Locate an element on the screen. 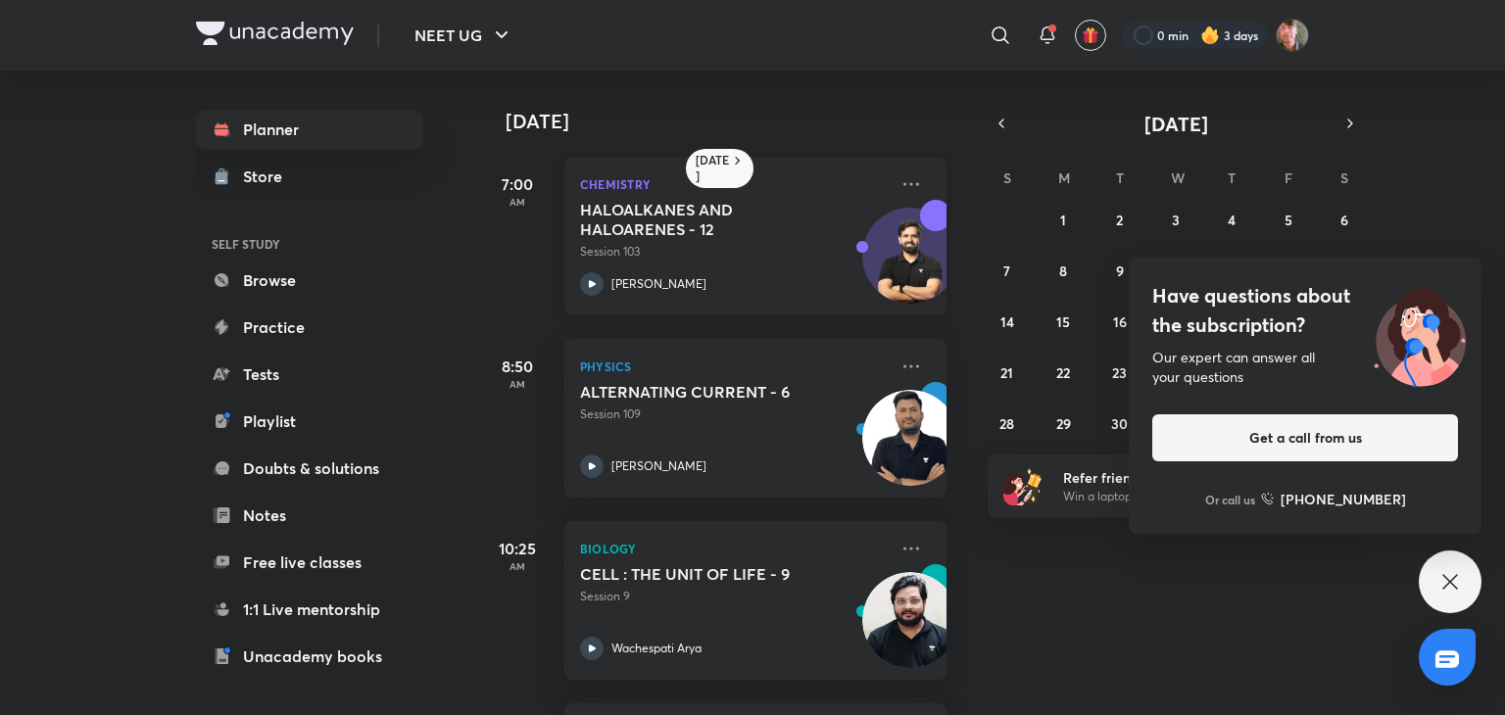  abbr: September 23, 2025 is located at coordinates (1119, 372).